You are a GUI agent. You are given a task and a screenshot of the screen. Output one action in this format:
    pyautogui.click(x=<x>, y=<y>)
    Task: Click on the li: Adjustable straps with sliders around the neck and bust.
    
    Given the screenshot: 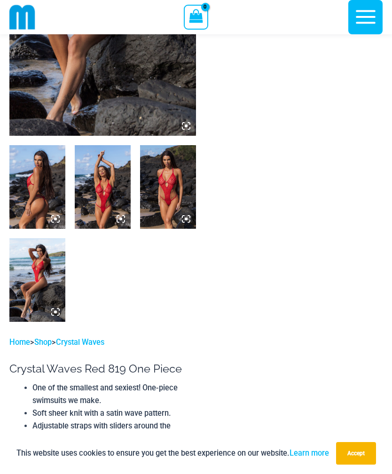 What is the action you would take?
    pyautogui.click(x=110, y=432)
    